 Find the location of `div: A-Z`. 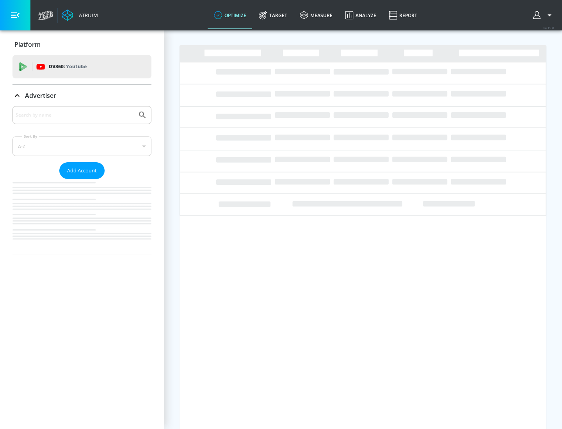

div: A-Z is located at coordinates (82, 146).